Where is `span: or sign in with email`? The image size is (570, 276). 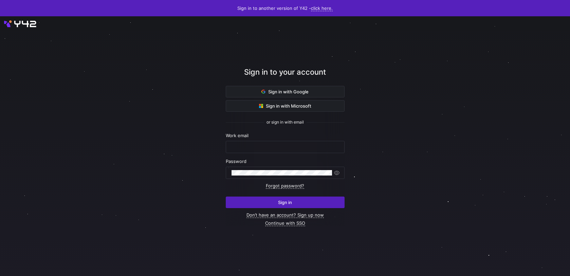 span: or sign in with email is located at coordinates (285, 122).